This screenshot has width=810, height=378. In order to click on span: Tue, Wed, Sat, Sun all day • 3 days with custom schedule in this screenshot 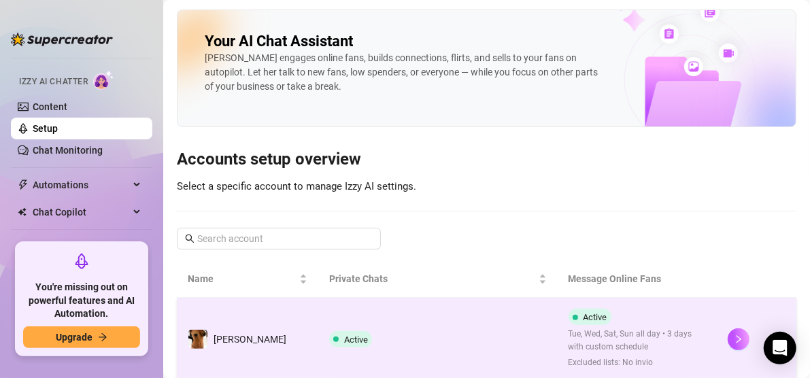, I will do `click(638, 341)`.